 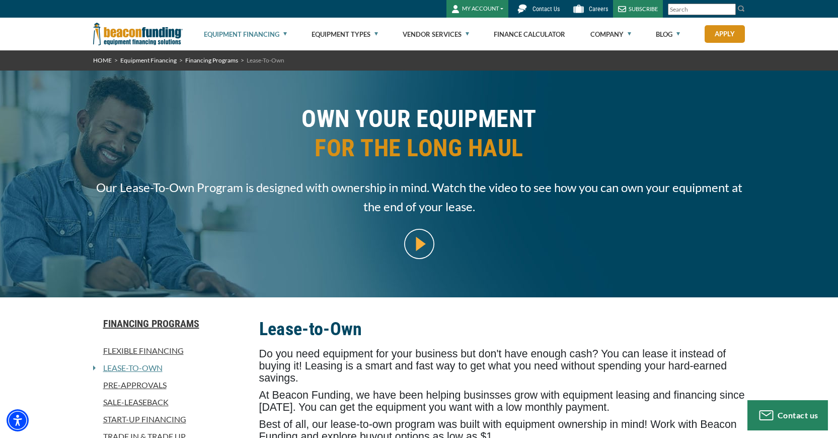 I want to click on button: Contact us, so click(x=788, y=415).